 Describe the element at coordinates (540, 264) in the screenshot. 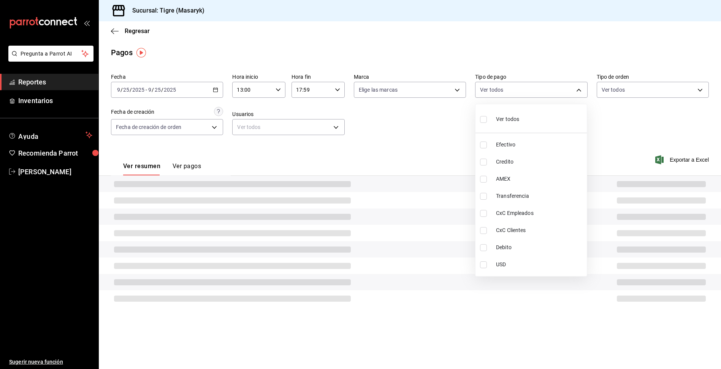

I see `span: USD` at that location.